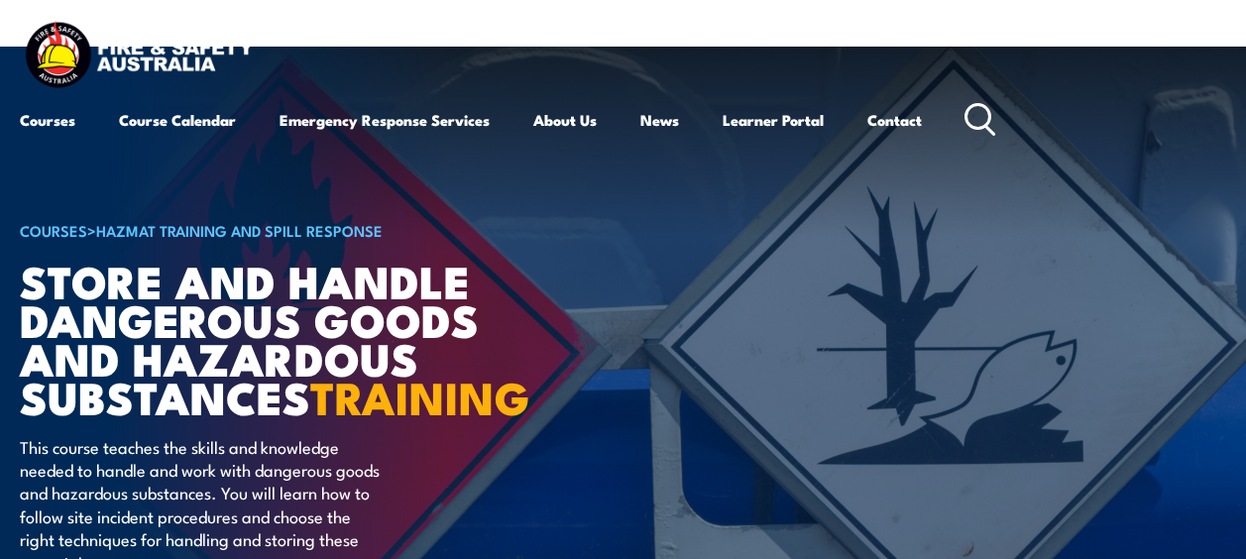 The width and height of the screenshot is (1246, 559). Describe the element at coordinates (894, 120) in the screenshot. I see `a: Contact` at that location.